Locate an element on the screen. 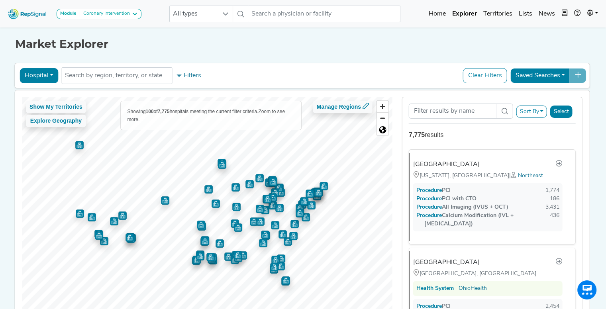  button: Manage Regions is located at coordinates (343, 107).